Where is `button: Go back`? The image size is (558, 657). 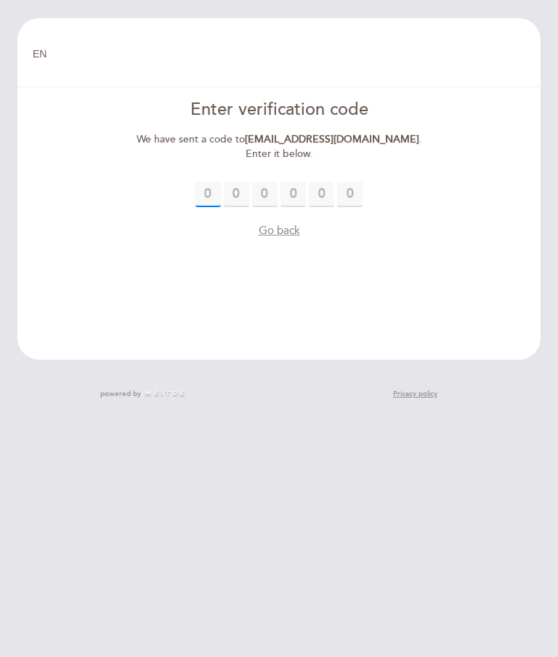 button: Go back is located at coordinates (279, 231).